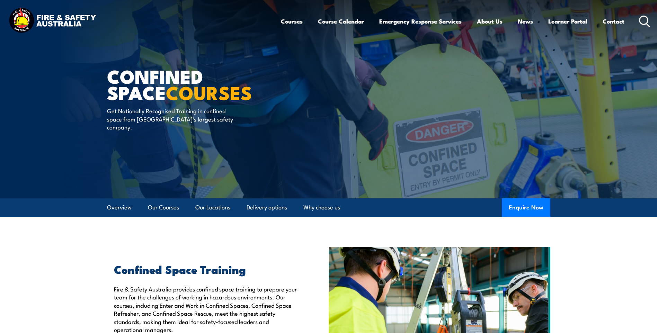 The width and height of the screenshot is (657, 333). I want to click on a: News, so click(525, 21).